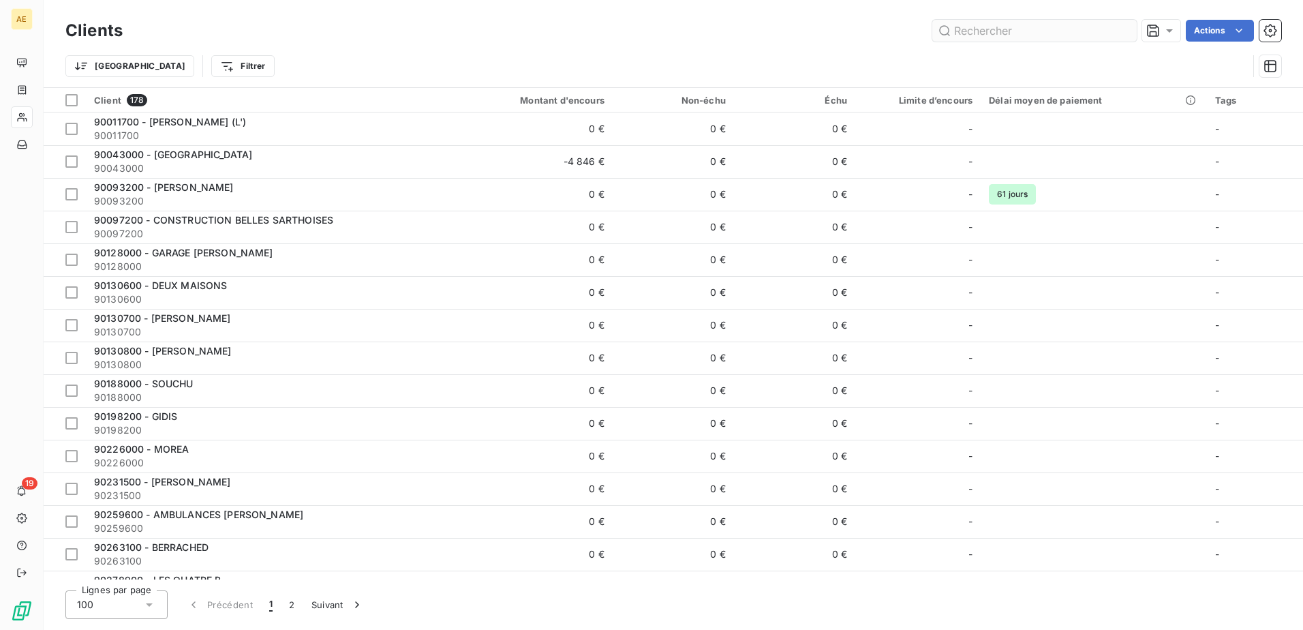  Describe the element at coordinates (268, 266) in the screenshot. I see `span: 90128000` at that location.